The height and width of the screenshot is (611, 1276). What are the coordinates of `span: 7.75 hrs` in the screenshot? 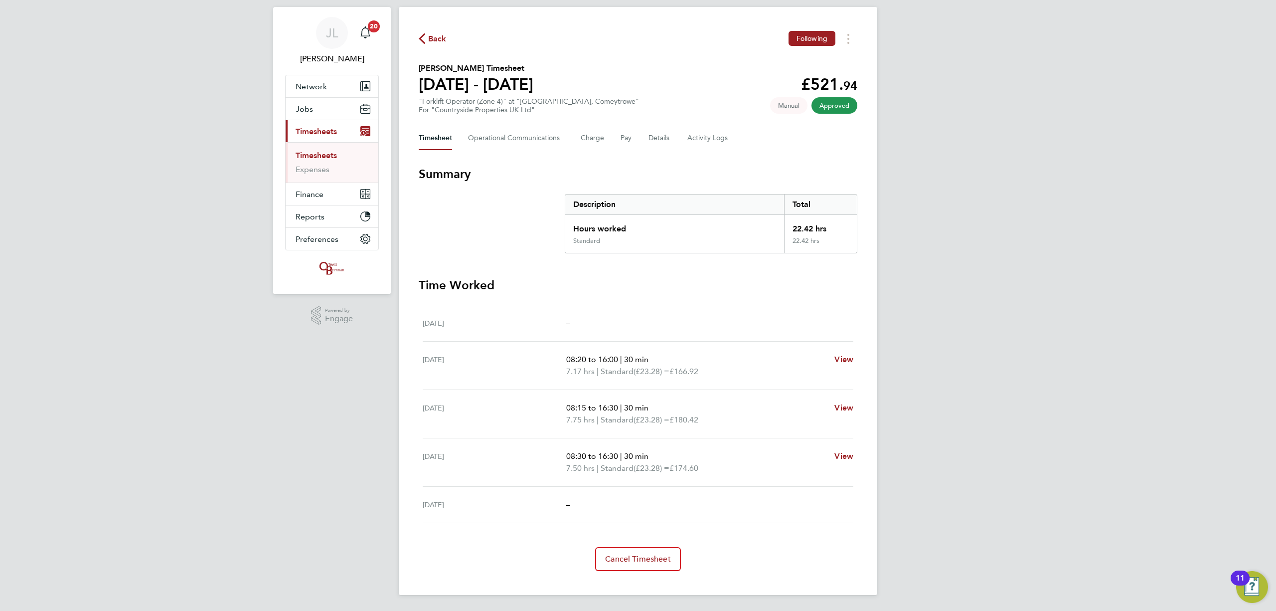 It's located at (580, 419).